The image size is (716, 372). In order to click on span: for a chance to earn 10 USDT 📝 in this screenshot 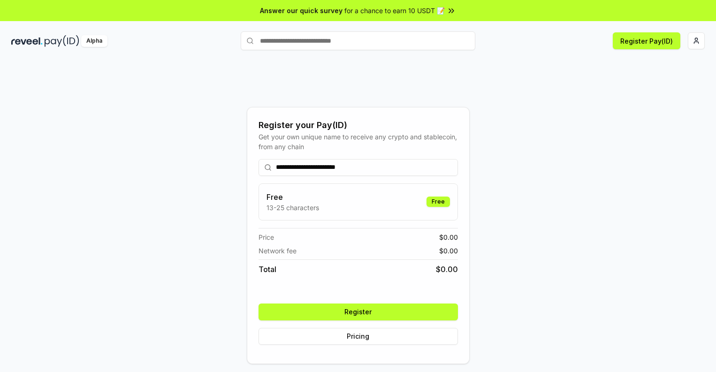, I will do `click(395, 10)`.